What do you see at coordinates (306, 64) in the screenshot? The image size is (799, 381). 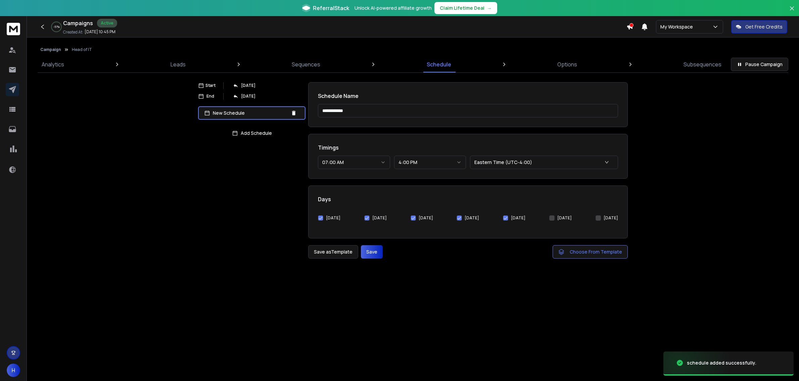 I see `p: Sequences` at bounding box center [306, 64].